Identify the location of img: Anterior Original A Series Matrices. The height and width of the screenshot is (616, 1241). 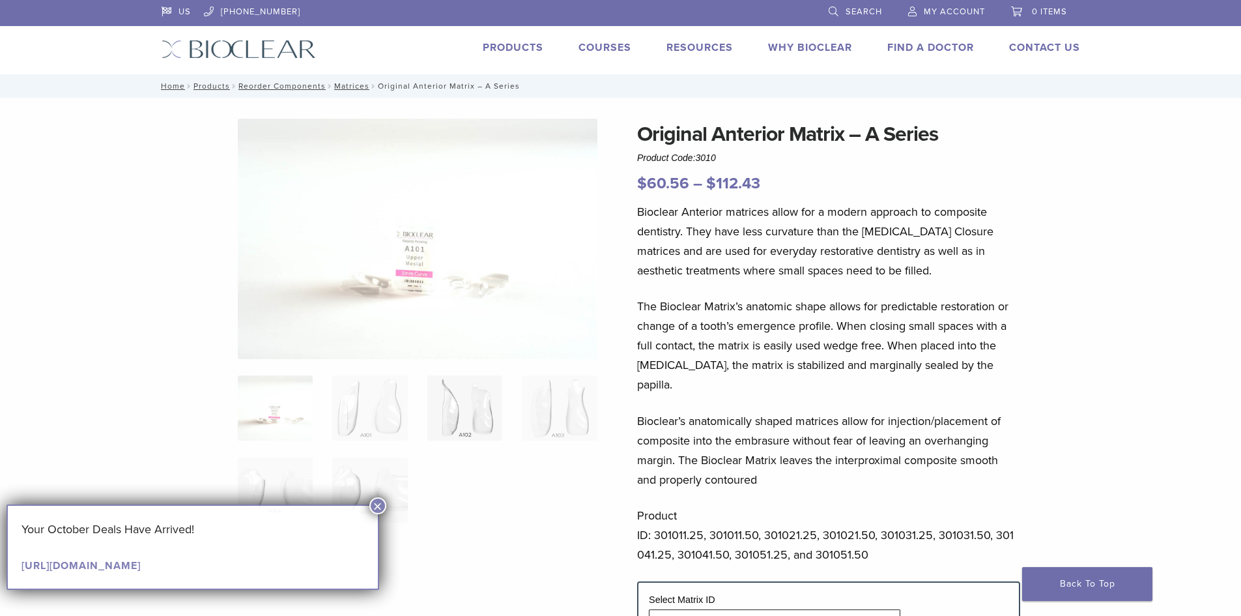
(418, 238).